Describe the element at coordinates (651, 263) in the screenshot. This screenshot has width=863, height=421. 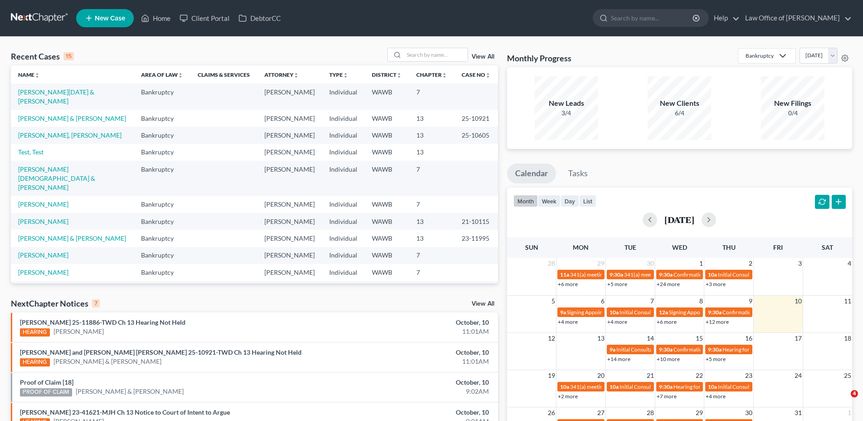
I see `span: 30` at that location.